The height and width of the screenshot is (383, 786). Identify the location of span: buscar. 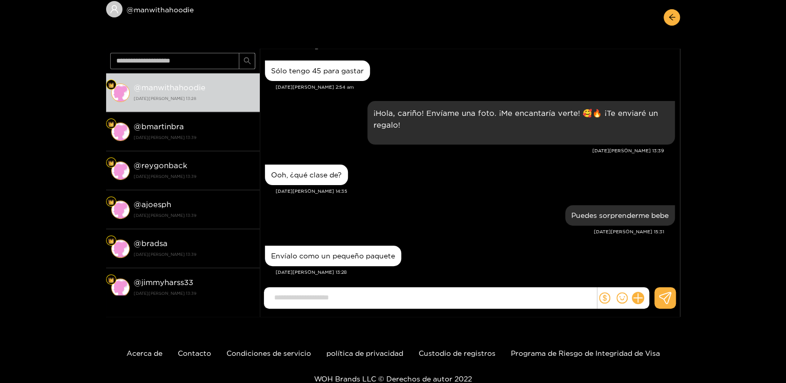
(247, 61).